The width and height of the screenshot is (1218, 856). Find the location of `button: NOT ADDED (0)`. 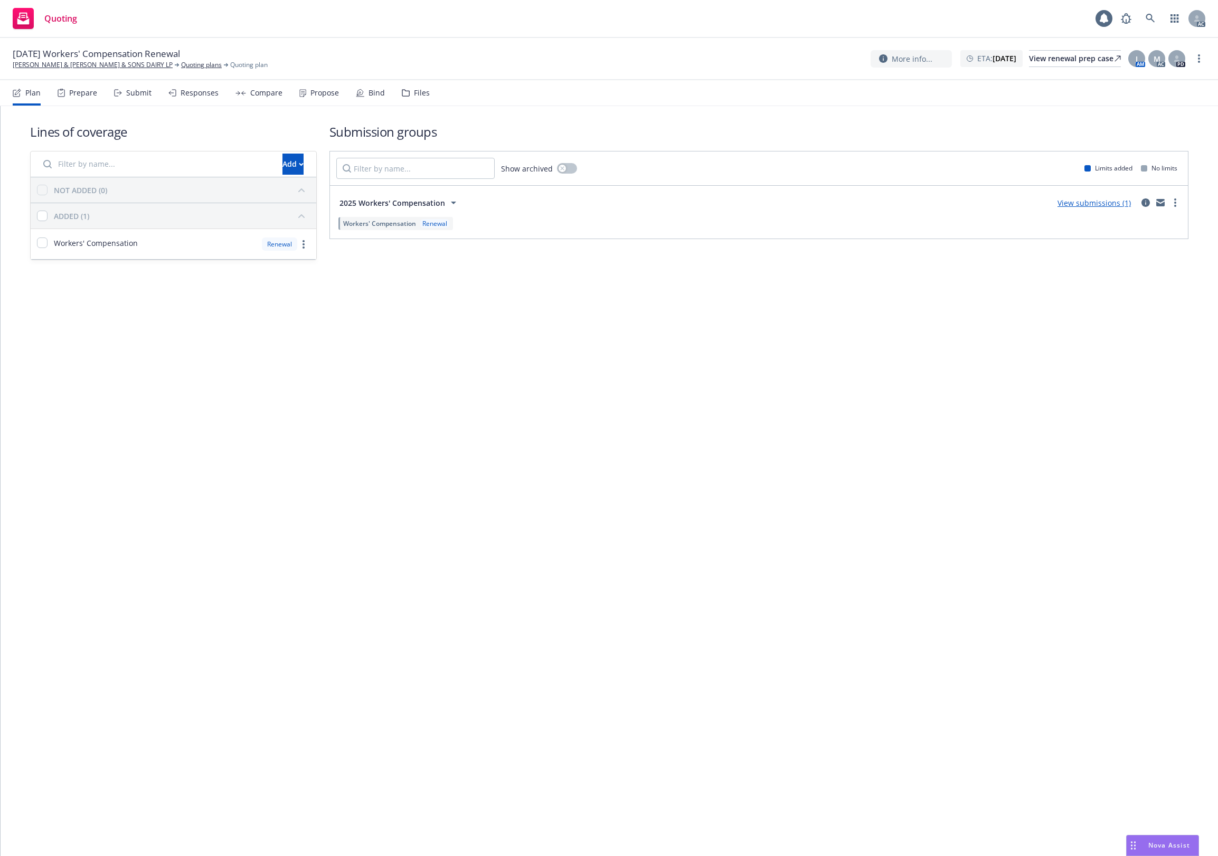

button: NOT ADDED (0) is located at coordinates (182, 190).